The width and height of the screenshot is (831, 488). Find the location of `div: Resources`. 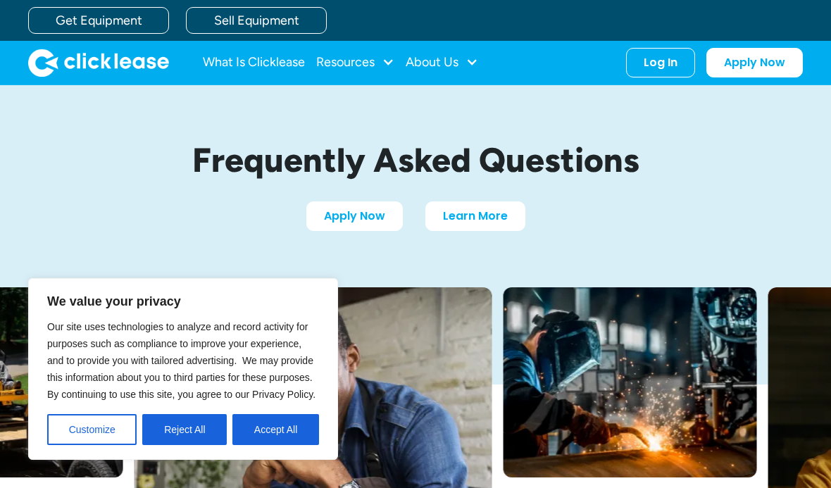

div: Resources is located at coordinates (355, 63).